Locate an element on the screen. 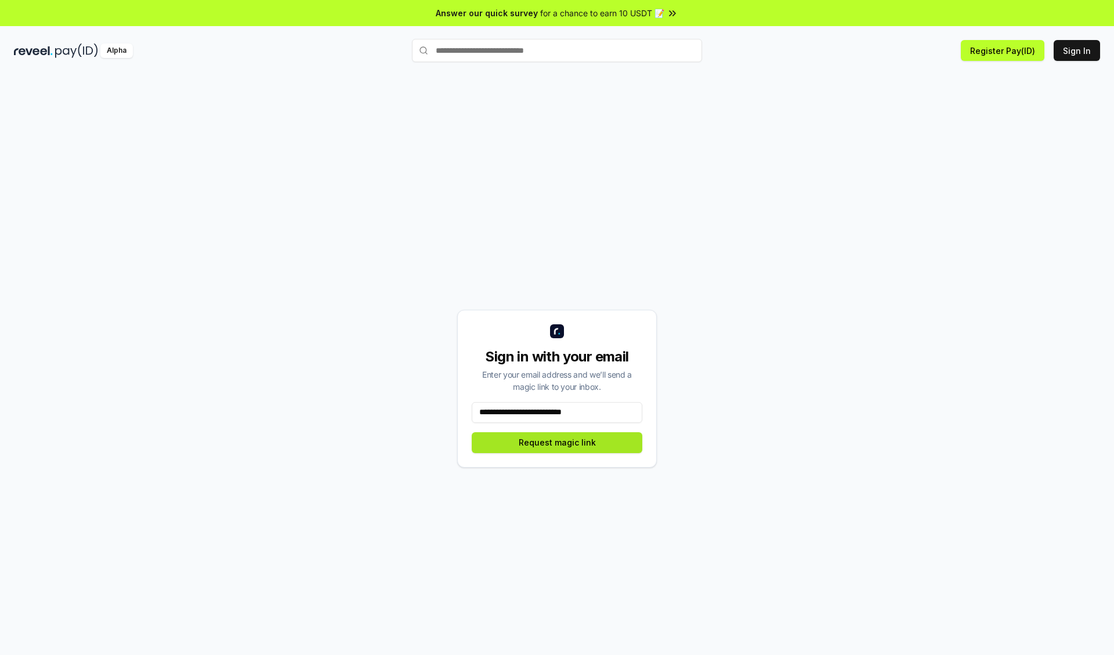 This screenshot has width=1114, height=655. img: logo_small is located at coordinates (557, 331).